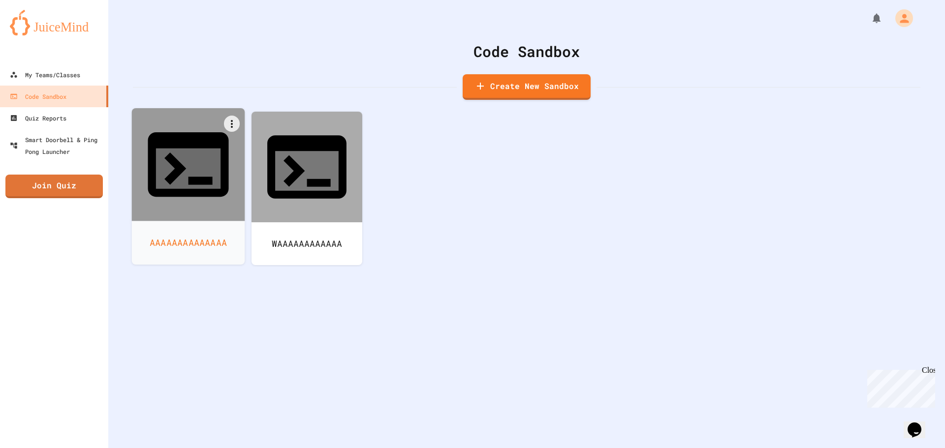 Image resolution: width=945 pixels, height=448 pixels. Describe the element at coordinates (38, 118) in the screenshot. I see `div: Quiz Reports` at that location.